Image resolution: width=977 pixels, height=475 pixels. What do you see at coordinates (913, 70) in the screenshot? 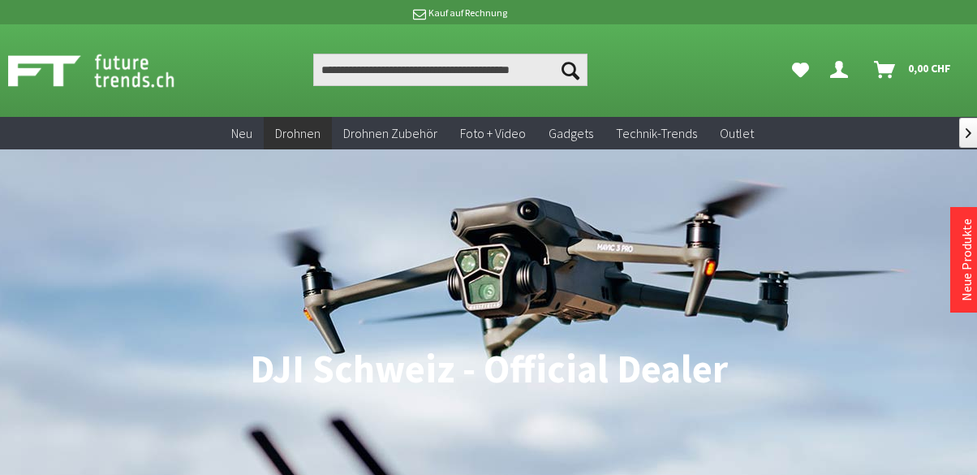
I see `a: Warenkorb` at bounding box center [913, 70].